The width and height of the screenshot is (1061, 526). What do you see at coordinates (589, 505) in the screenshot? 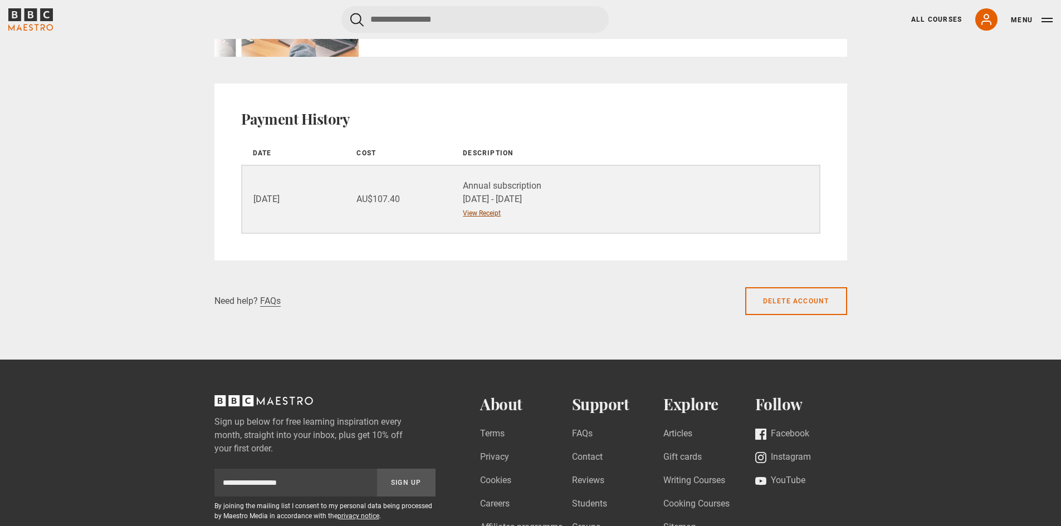
I see `a: Students` at bounding box center [589, 505].